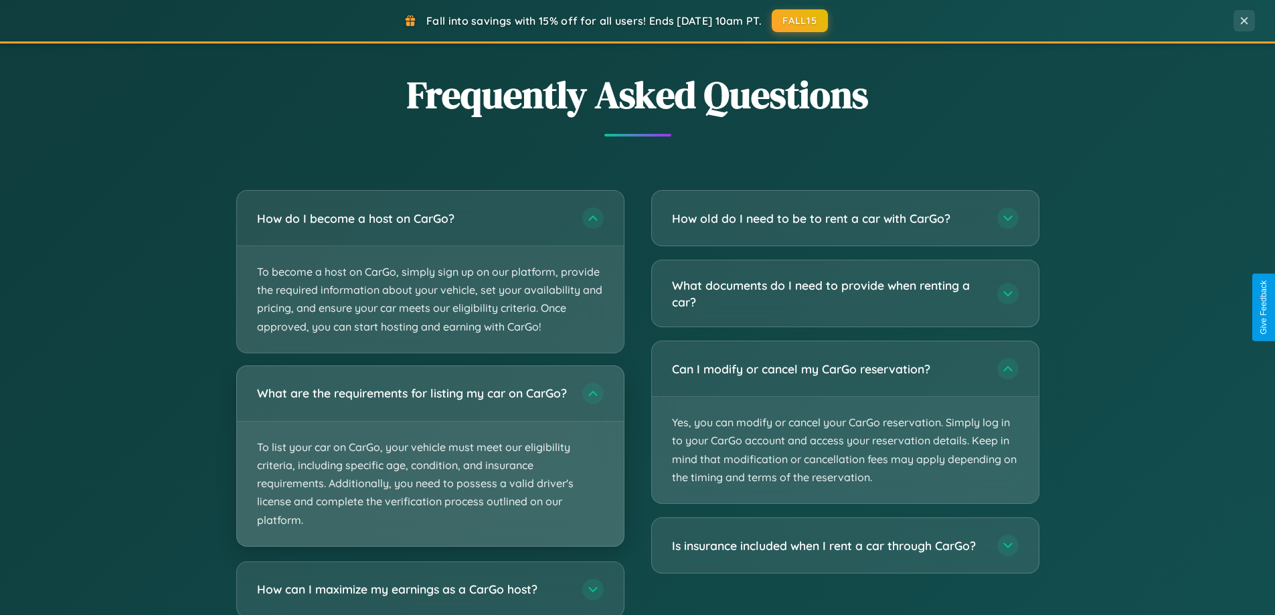  I want to click on p: Yes, you can modify or cancel your CarGo reservation. Simply log in to your CarGo account and acc..., so click(845, 450).